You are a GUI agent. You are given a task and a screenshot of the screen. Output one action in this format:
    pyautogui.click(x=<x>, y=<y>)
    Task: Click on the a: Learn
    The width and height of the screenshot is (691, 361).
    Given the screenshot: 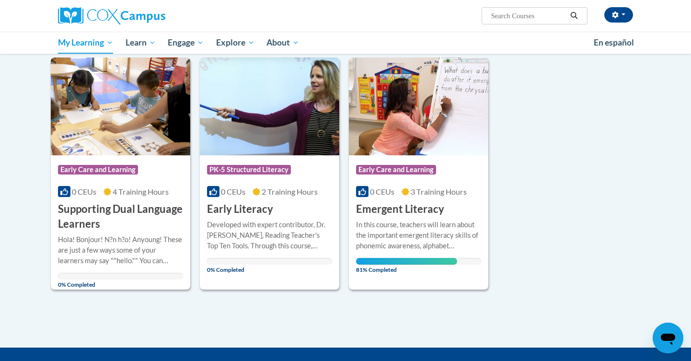 What is the action you would take?
    pyautogui.click(x=140, y=43)
    